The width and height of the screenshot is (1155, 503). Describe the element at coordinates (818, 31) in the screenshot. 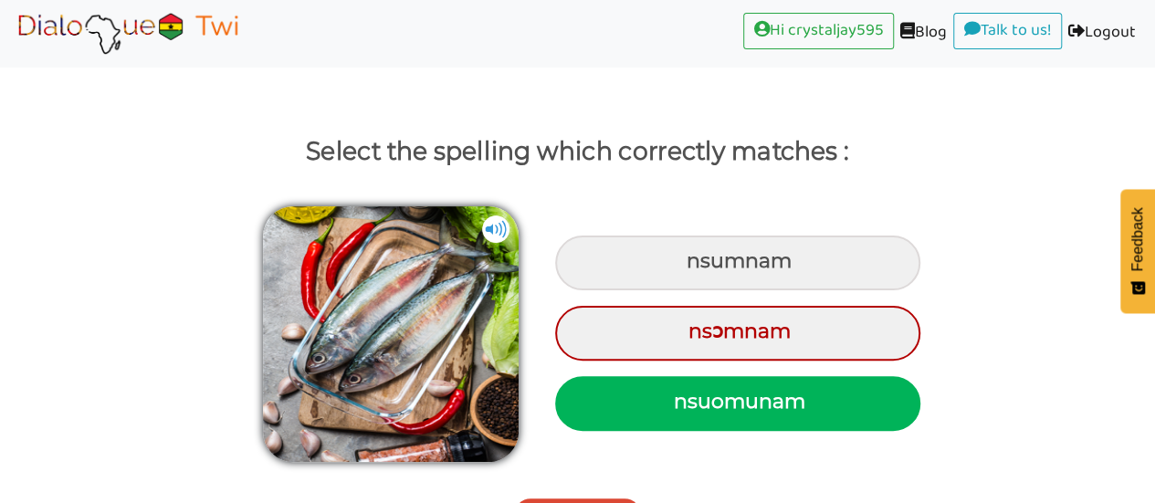

I see `a: Hi crystaljay595` at that location.